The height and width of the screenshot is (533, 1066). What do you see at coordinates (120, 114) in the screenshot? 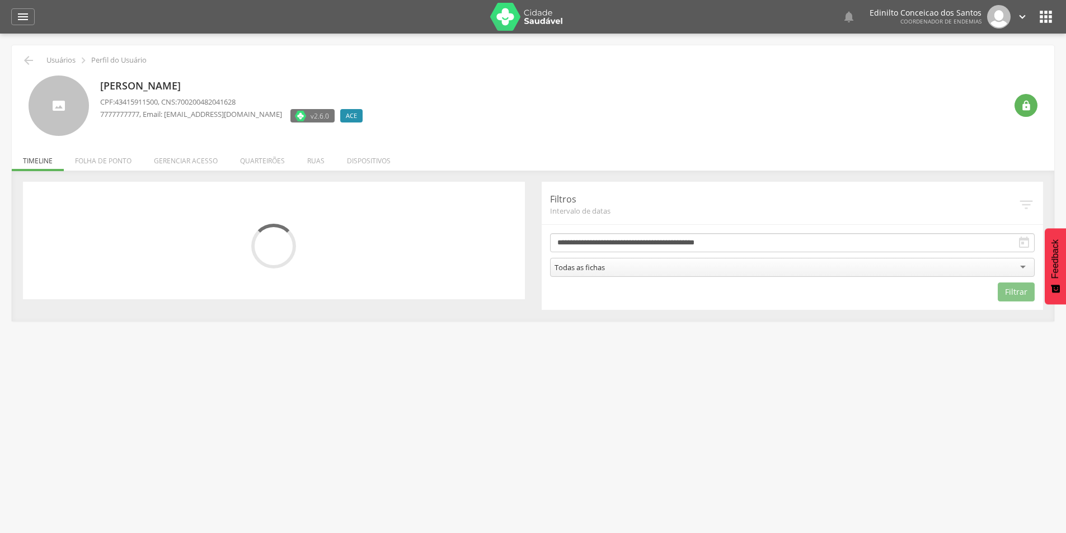
I see `span: 7777777777` at bounding box center [120, 114].